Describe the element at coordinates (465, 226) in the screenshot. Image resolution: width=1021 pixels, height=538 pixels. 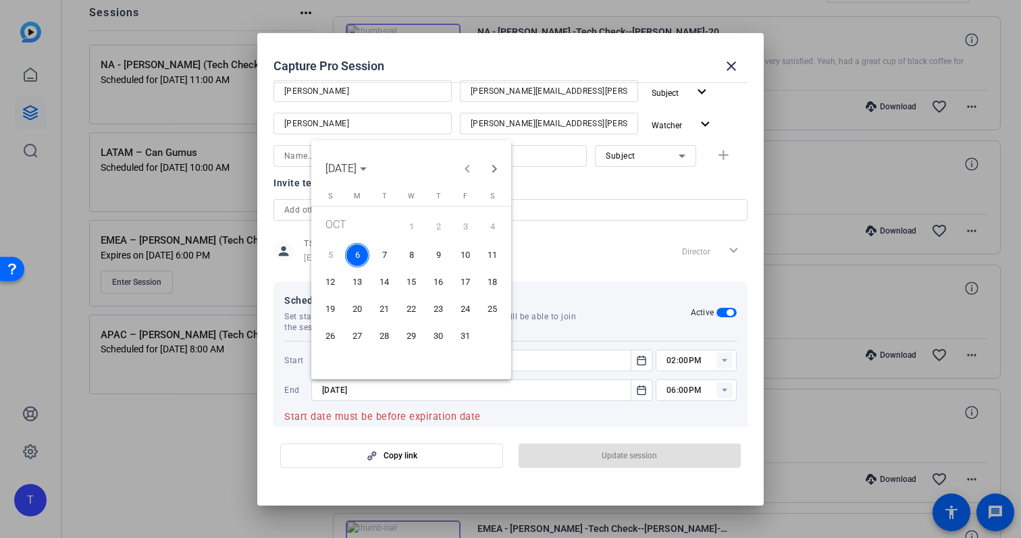
I see `span: 3` at that location.